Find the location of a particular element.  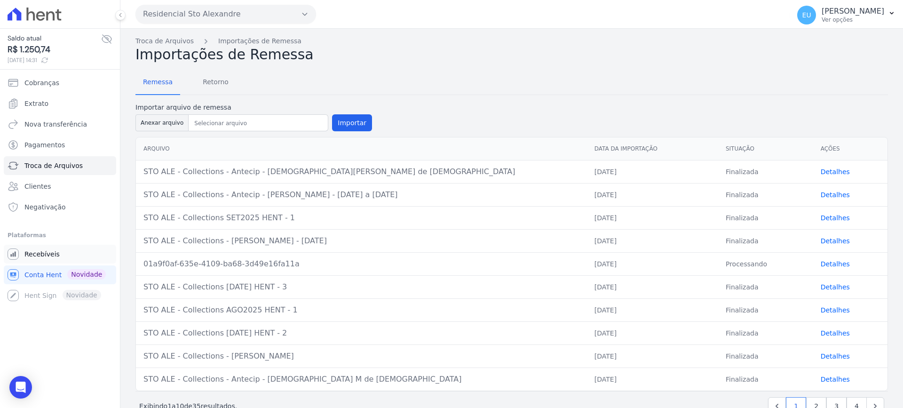

div: STO ALE - Collections SET2025 HENT - 1 is located at coordinates (361, 218).